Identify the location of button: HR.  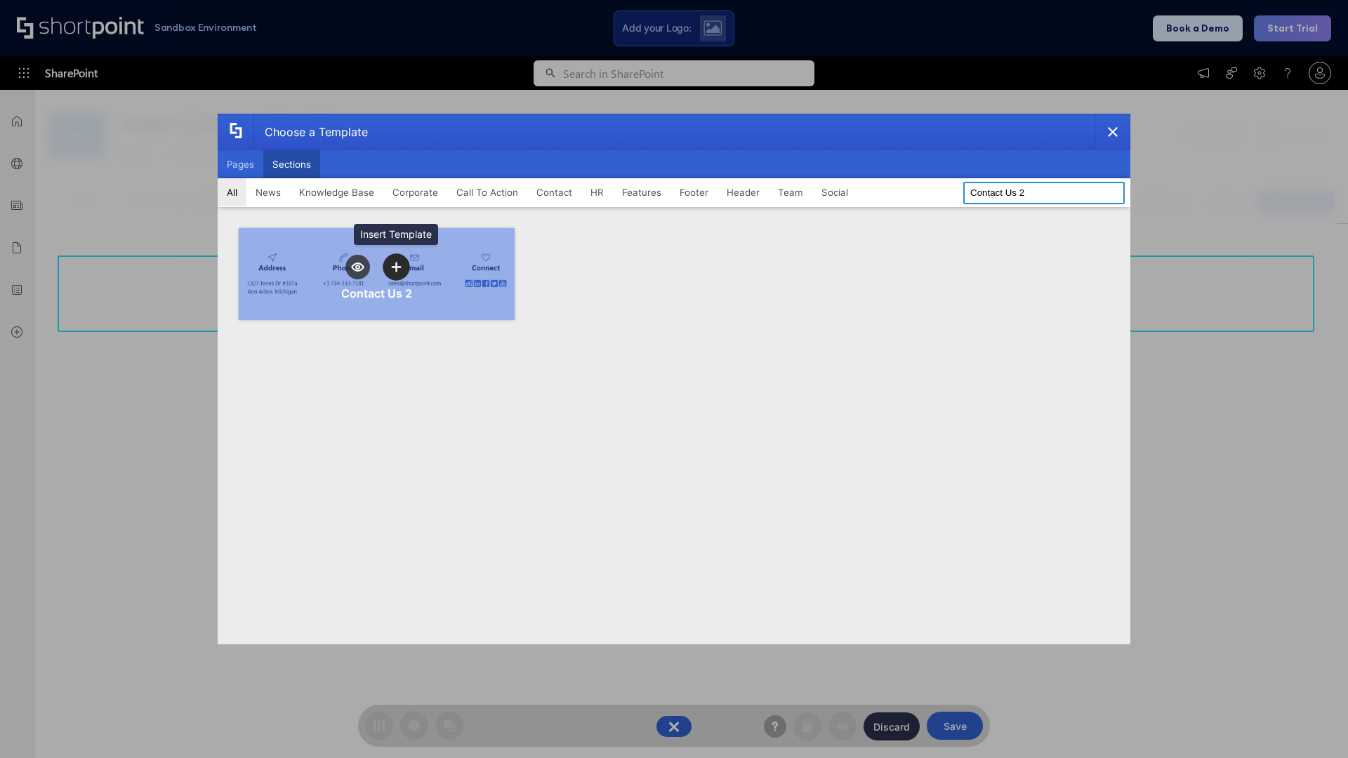
(597, 192).